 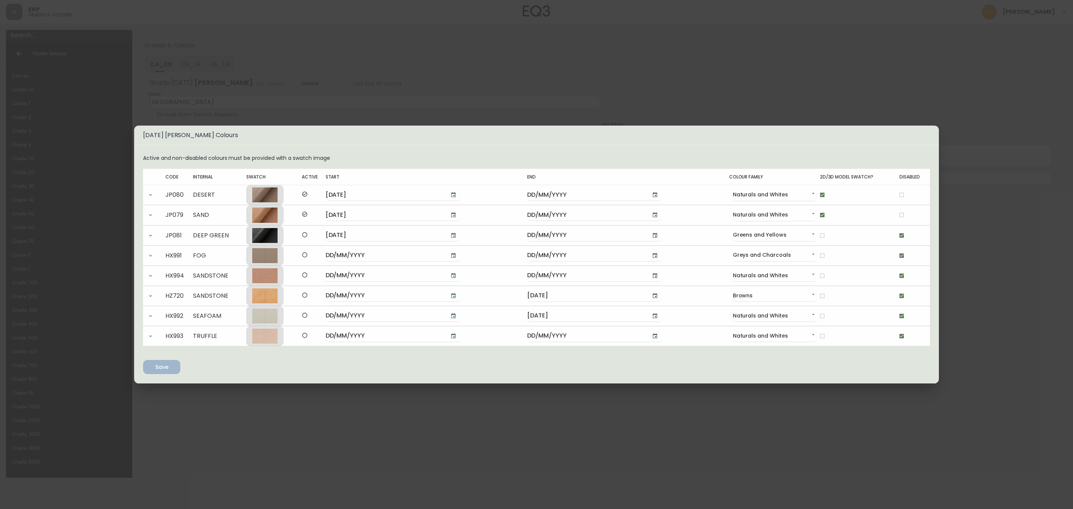 What do you see at coordinates (219, 235) in the screenshot?
I see `td: DEEP GREEN` at bounding box center [219, 235].